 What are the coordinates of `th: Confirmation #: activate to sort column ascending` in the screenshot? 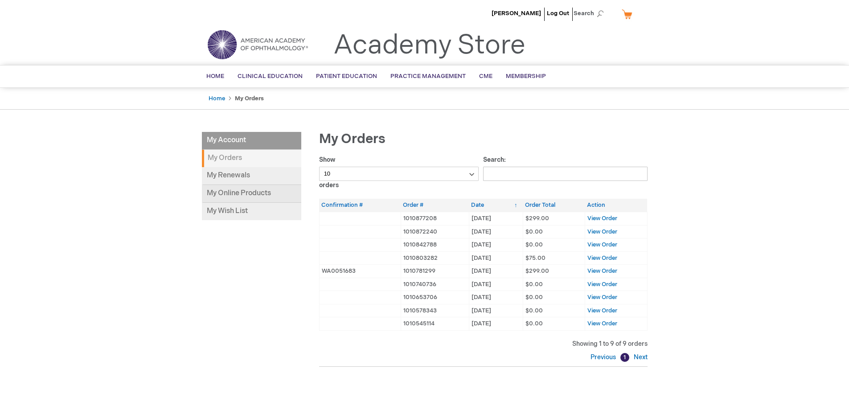 It's located at (360, 205).